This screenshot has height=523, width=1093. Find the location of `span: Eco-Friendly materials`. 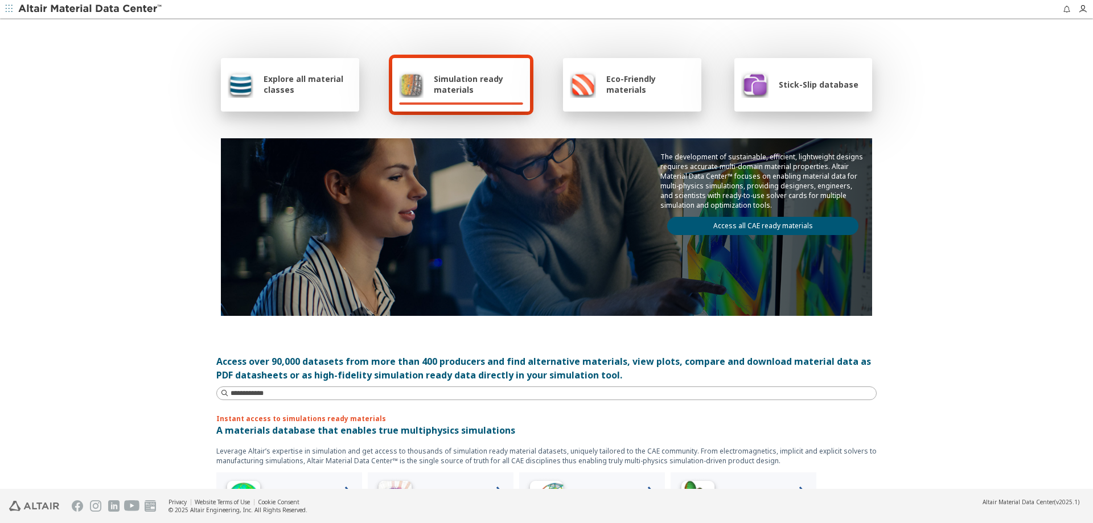

span: Eco-Friendly materials is located at coordinates (650, 84).